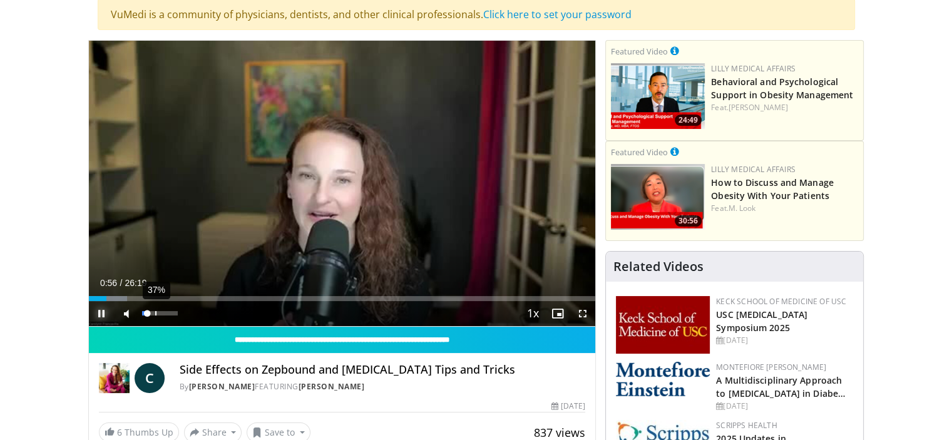  I want to click on div: Progress Bar, so click(342, 298).